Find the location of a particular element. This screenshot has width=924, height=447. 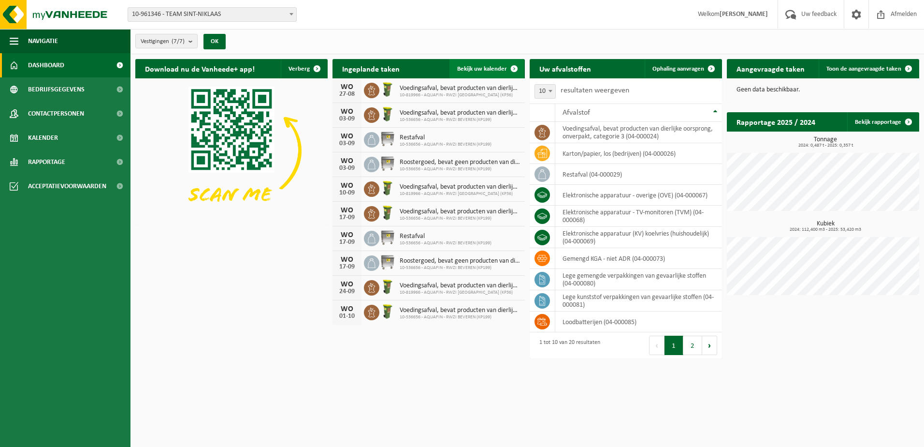

h2: Download nu de Vanheede+ app! is located at coordinates (200, 68).